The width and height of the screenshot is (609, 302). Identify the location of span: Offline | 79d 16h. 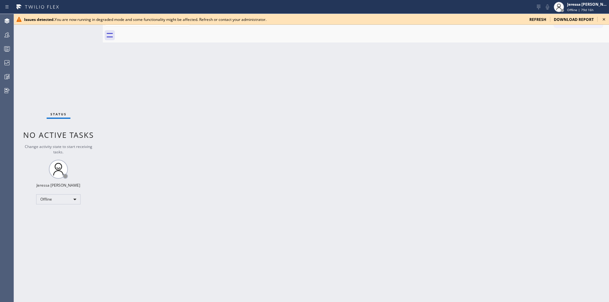
(580, 10).